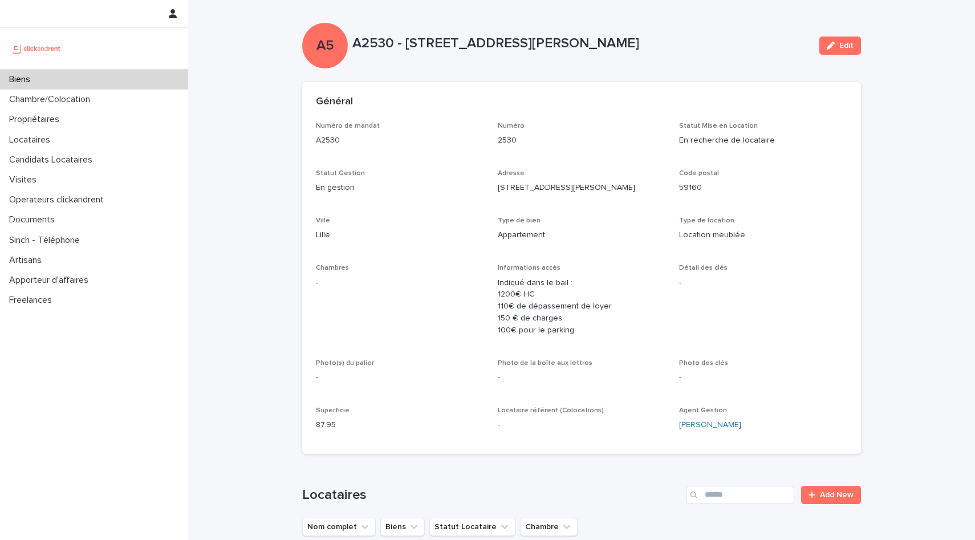 The image size is (975, 540). Describe the element at coordinates (703, 363) in the screenshot. I see `span: Photo des clés` at that location.